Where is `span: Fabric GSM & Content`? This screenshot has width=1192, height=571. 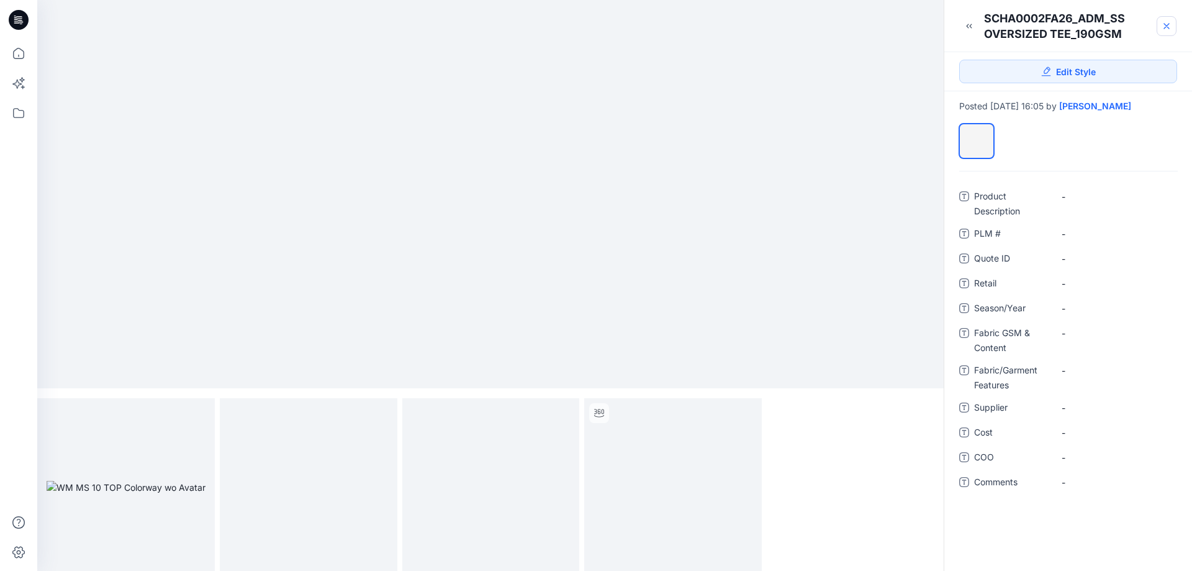 span: Fabric GSM & Content is located at coordinates (1011, 340).